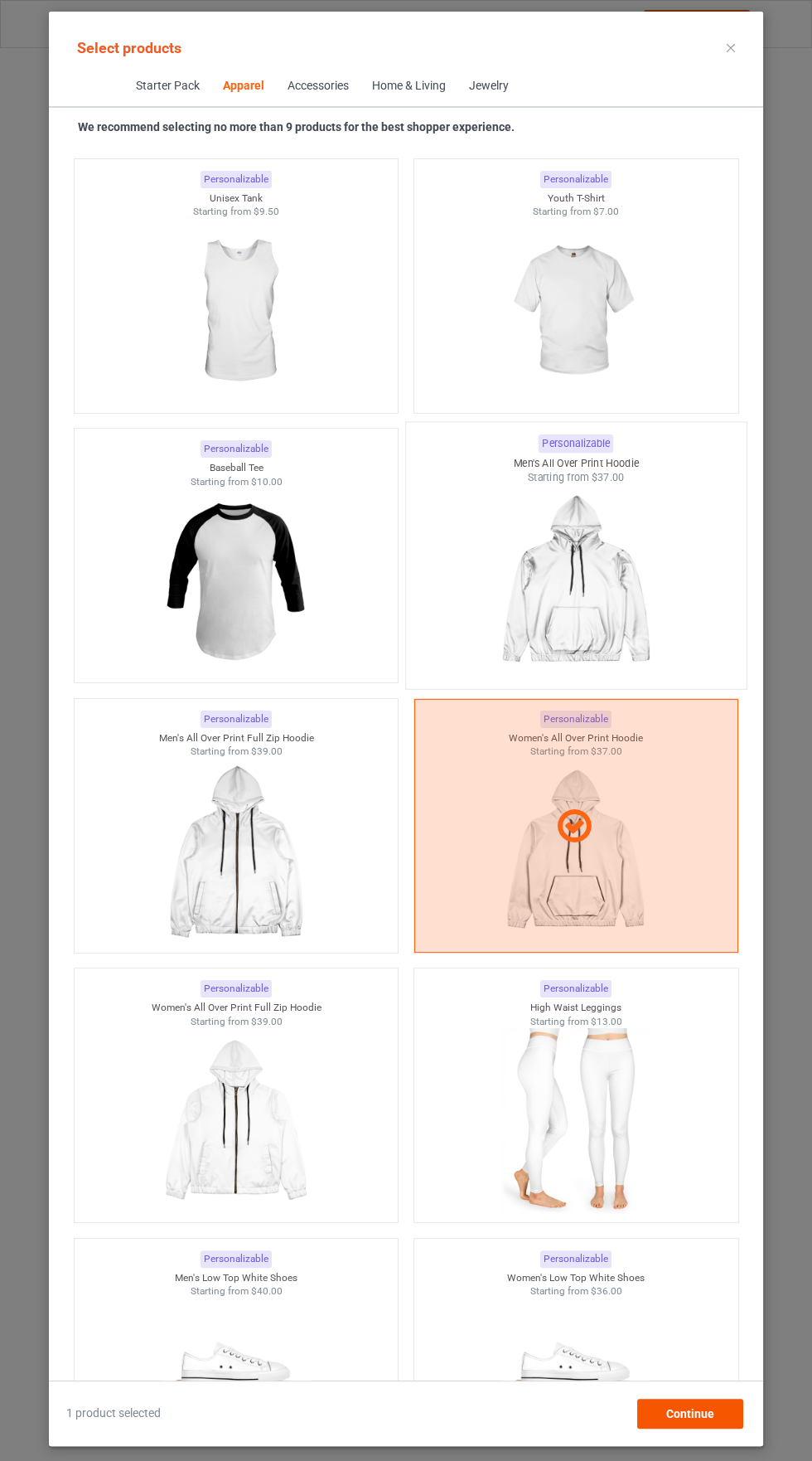 Image resolution: width=812 pixels, height=1461 pixels. What do you see at coordinates (575, 463) in the screenshot?
I see `div: Men's All Over Print Hoodie` at bounding box center [575, 463].